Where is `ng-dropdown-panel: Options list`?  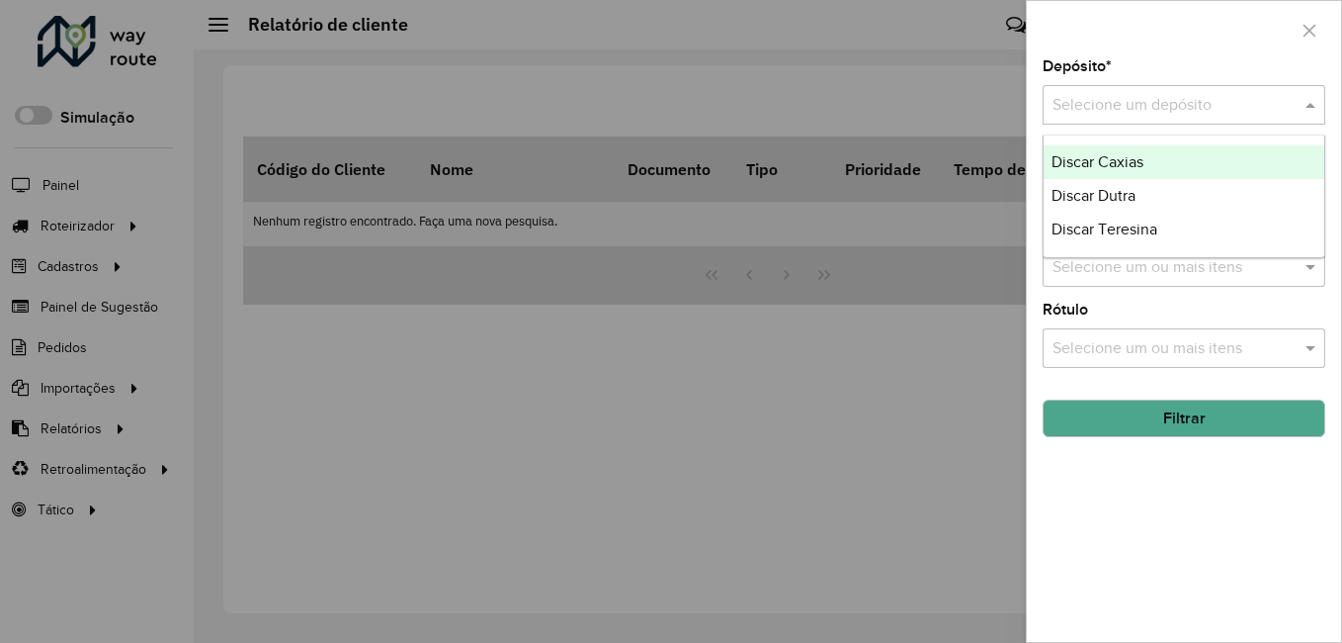 ng-dropdown-panel: Options list is located at coordinates (1184, 196).